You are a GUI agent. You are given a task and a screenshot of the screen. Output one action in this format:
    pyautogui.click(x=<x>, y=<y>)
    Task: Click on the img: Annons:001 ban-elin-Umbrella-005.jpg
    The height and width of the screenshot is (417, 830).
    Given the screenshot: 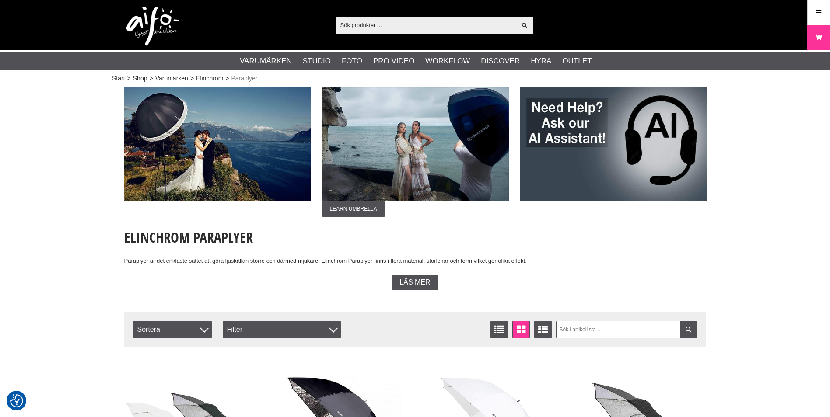 What is the action you would take?
    pyautogui.click(x=217, y=144)
    